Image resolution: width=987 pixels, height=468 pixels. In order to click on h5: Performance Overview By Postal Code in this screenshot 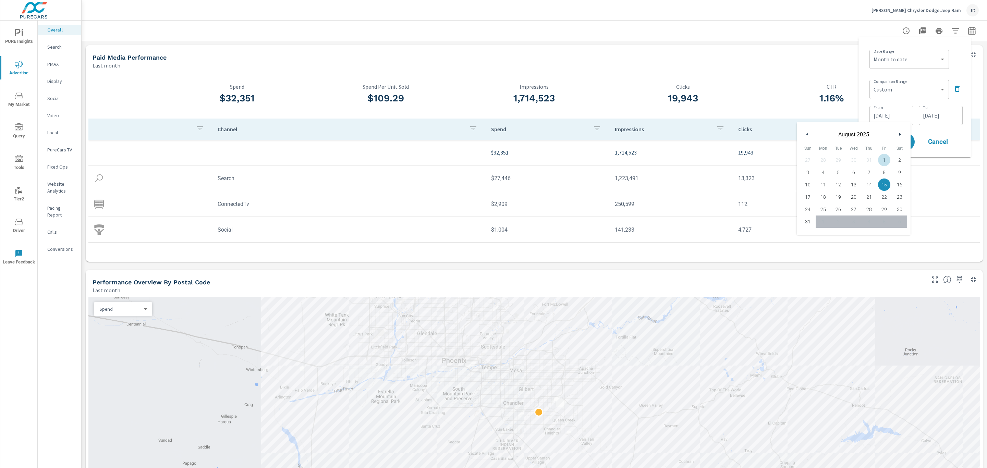, I will do `click(151, 282)`.